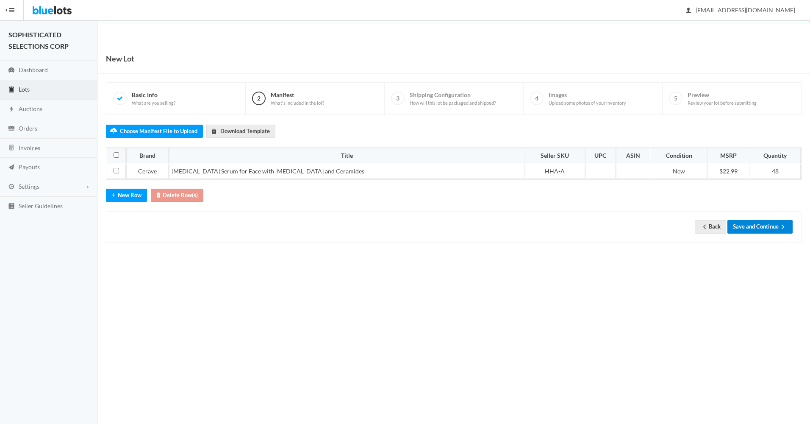  Describe the element at coordinates (11, 109) in the screenshot. I see `ion-icon: flash` at that location.